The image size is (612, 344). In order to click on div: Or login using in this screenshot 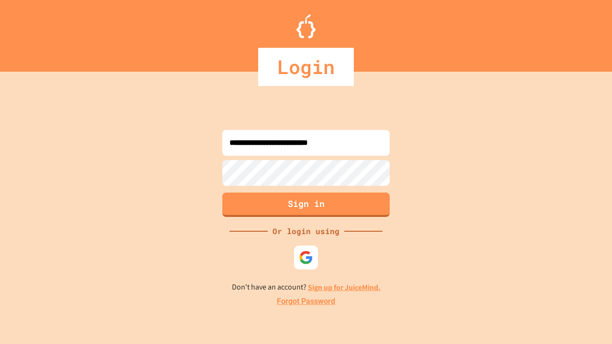, I will do `click(306, 231)`.